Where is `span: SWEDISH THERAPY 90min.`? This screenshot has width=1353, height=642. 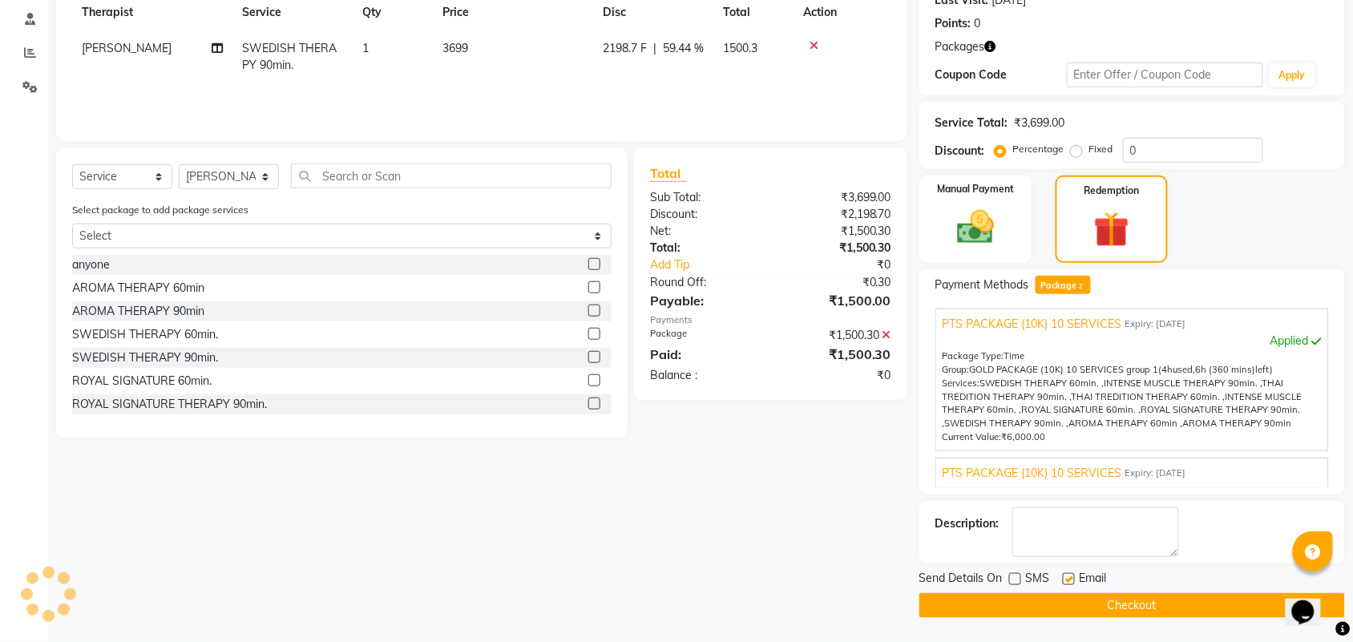 span: SWEDISH THERAPY 90min. is located at coordinates (289, 56).